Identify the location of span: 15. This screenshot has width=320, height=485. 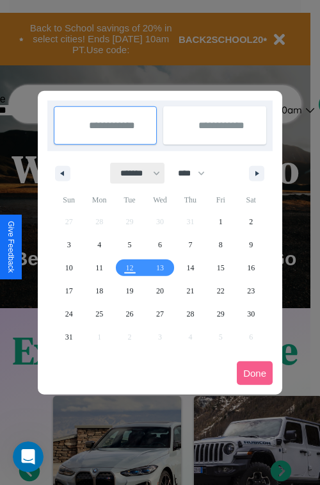
(221, 268).